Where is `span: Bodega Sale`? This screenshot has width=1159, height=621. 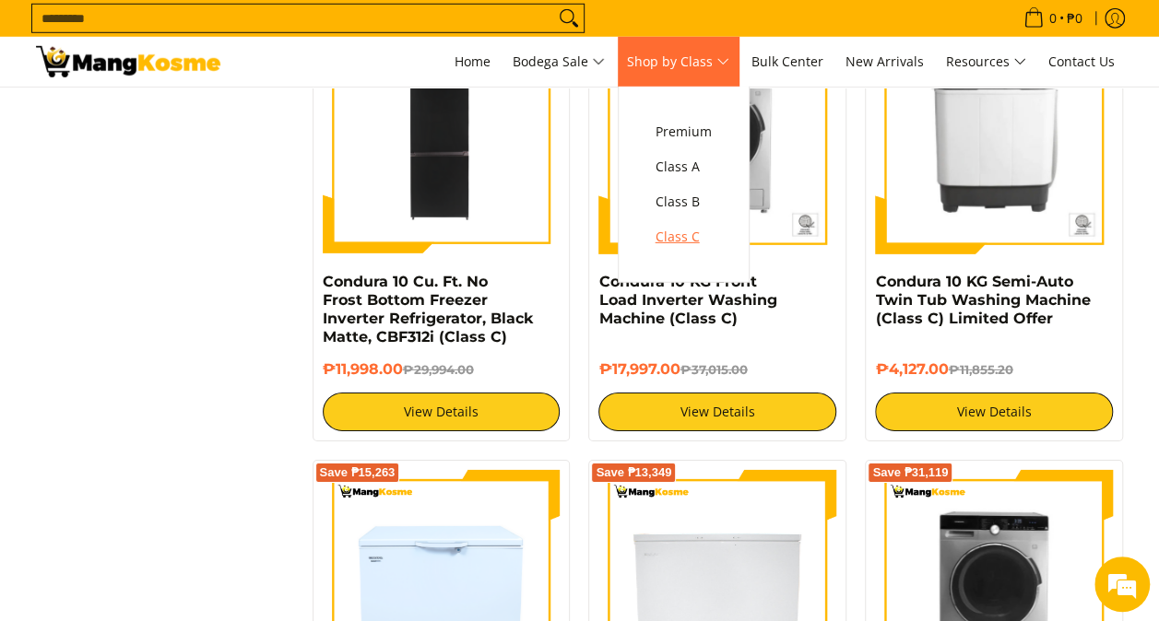
span: Bodega Sale is located at coordinates (559, 62).